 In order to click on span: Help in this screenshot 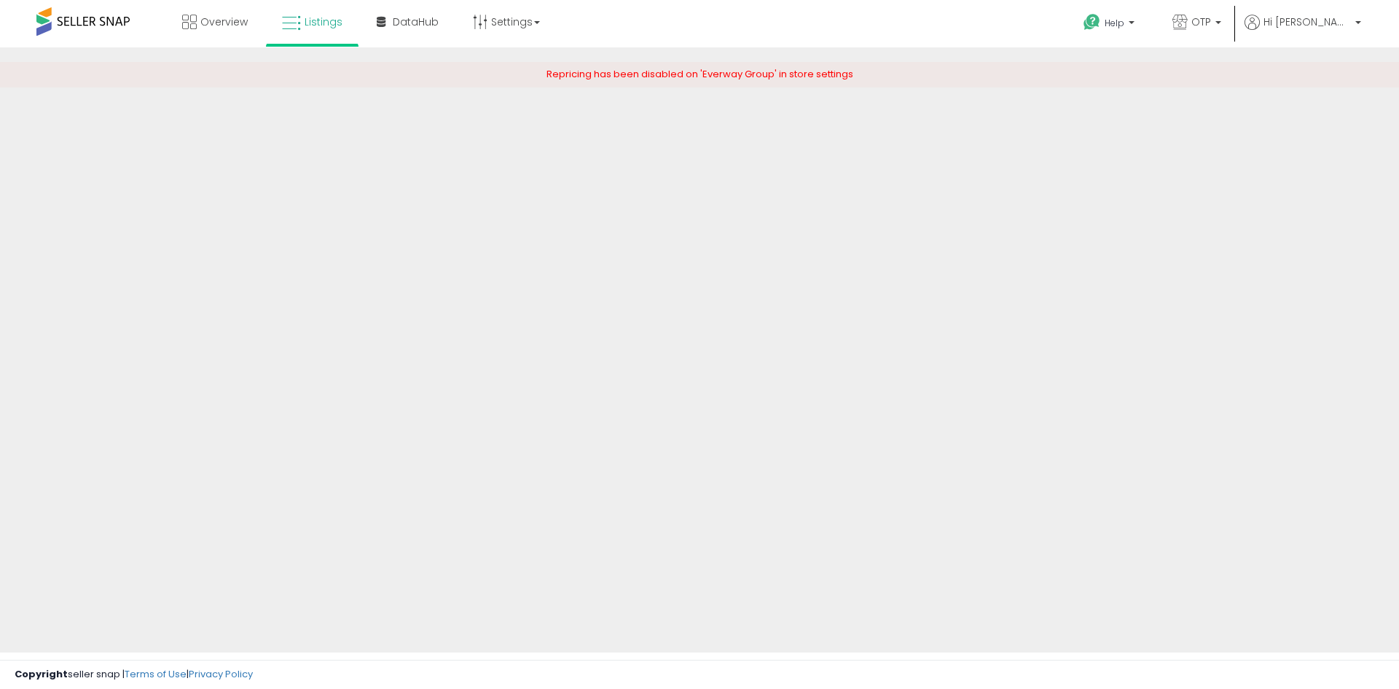, I will do `click(1114, 23)`.